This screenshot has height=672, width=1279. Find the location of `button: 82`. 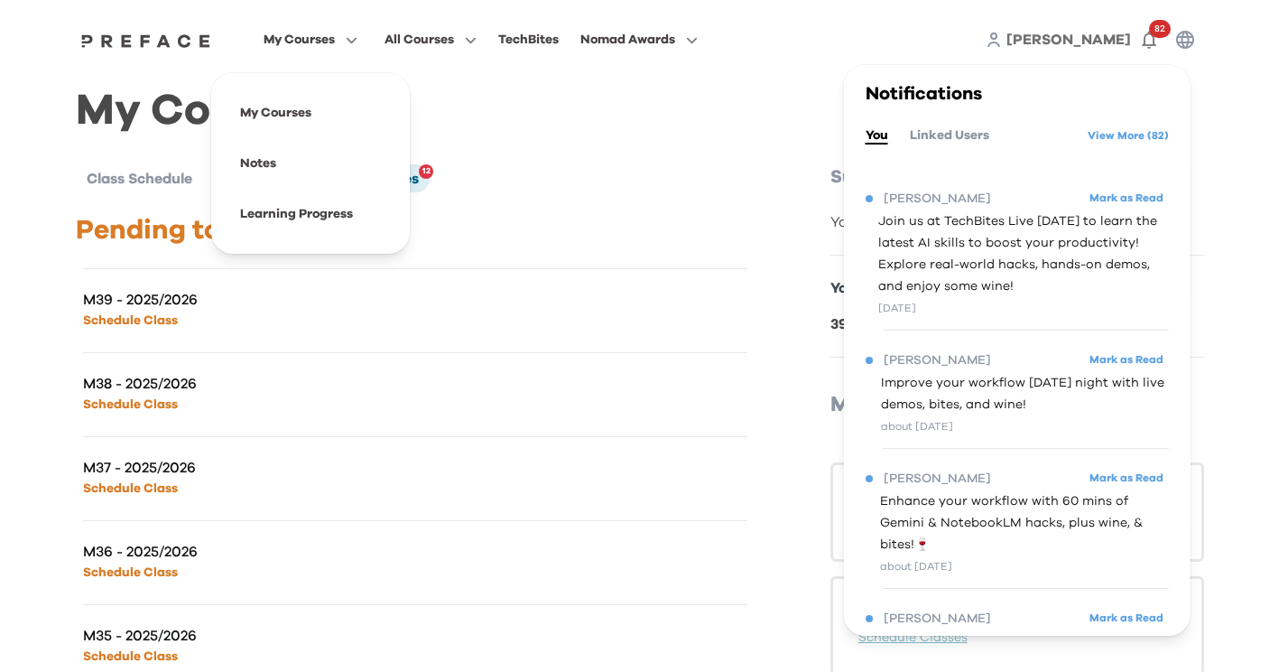

button: 82 is located at coordinates (1149, 40).